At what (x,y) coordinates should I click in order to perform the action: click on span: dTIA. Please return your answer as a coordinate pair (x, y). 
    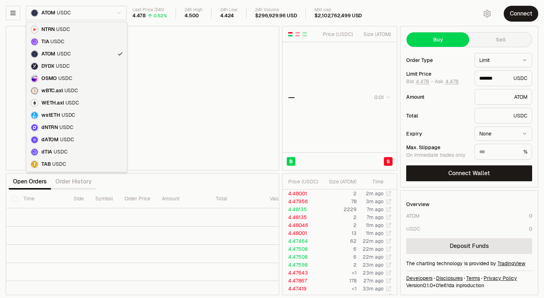
    Looking at the image, I should click on (47, 152).